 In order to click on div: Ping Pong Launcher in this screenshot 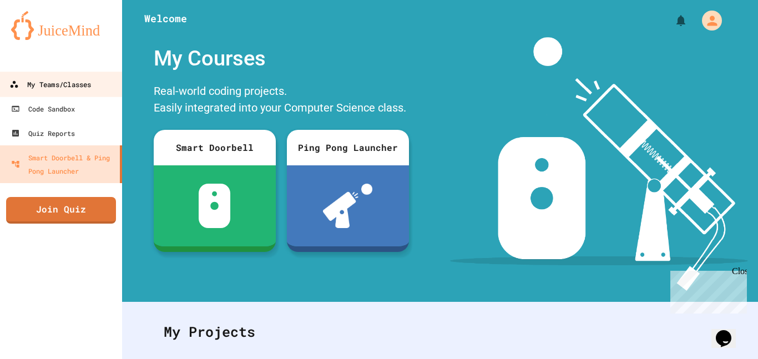, I will do `click(348, 148)`.